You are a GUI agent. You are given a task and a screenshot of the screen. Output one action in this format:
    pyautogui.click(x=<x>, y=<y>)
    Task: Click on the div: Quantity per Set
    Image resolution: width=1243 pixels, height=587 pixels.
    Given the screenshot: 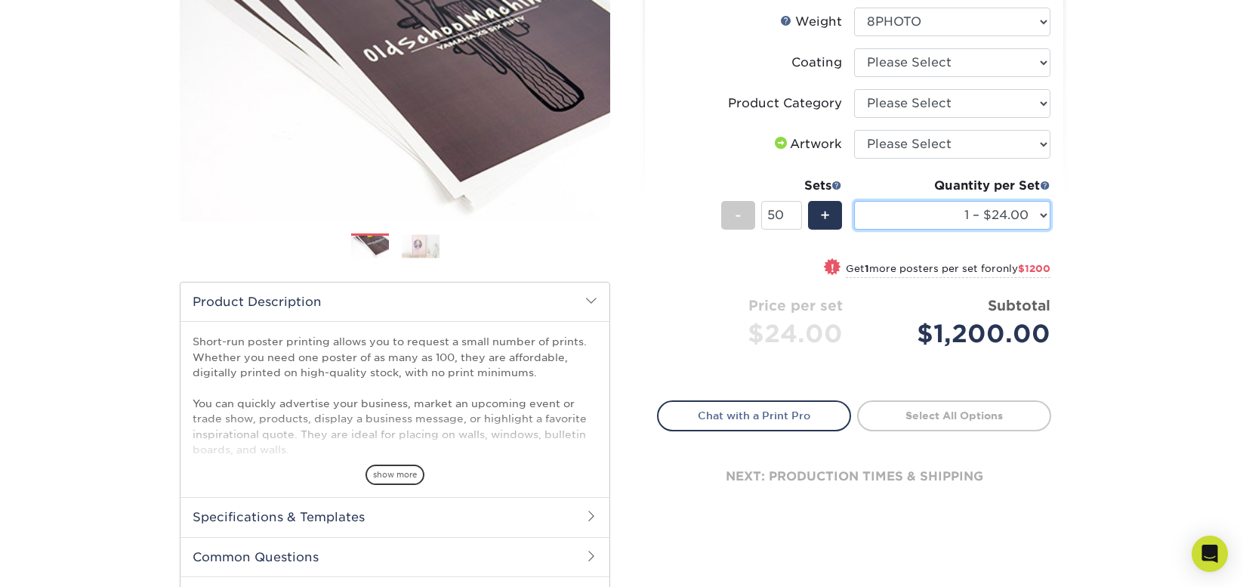 What is the action you would take?
    pyautogui.click(x=952, y=186)
    